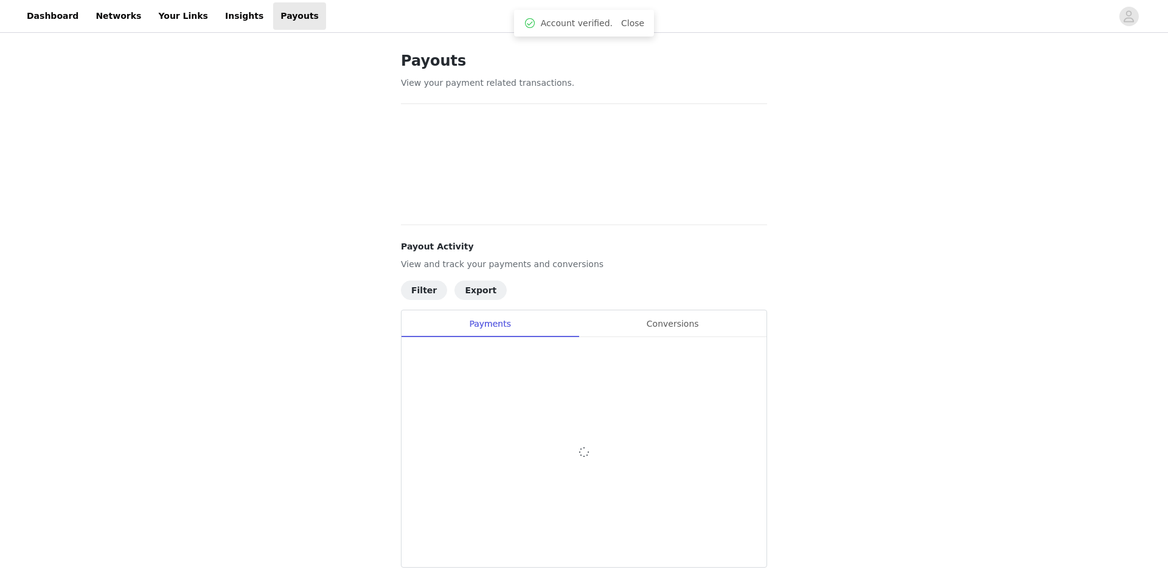  What do you see at coordinates (584, 61) in the screenshot?
I see `h1: Payouts` at bounding box center [584, 61].